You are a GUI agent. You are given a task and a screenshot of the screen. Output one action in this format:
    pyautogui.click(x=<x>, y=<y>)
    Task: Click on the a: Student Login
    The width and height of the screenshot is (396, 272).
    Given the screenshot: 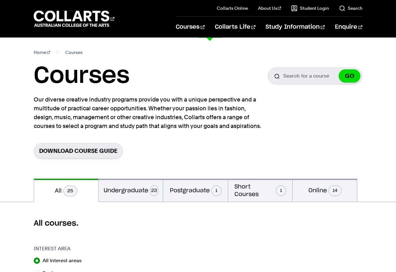 What is the action you would take?
    pyautogui.click(x=310, y=8)
    